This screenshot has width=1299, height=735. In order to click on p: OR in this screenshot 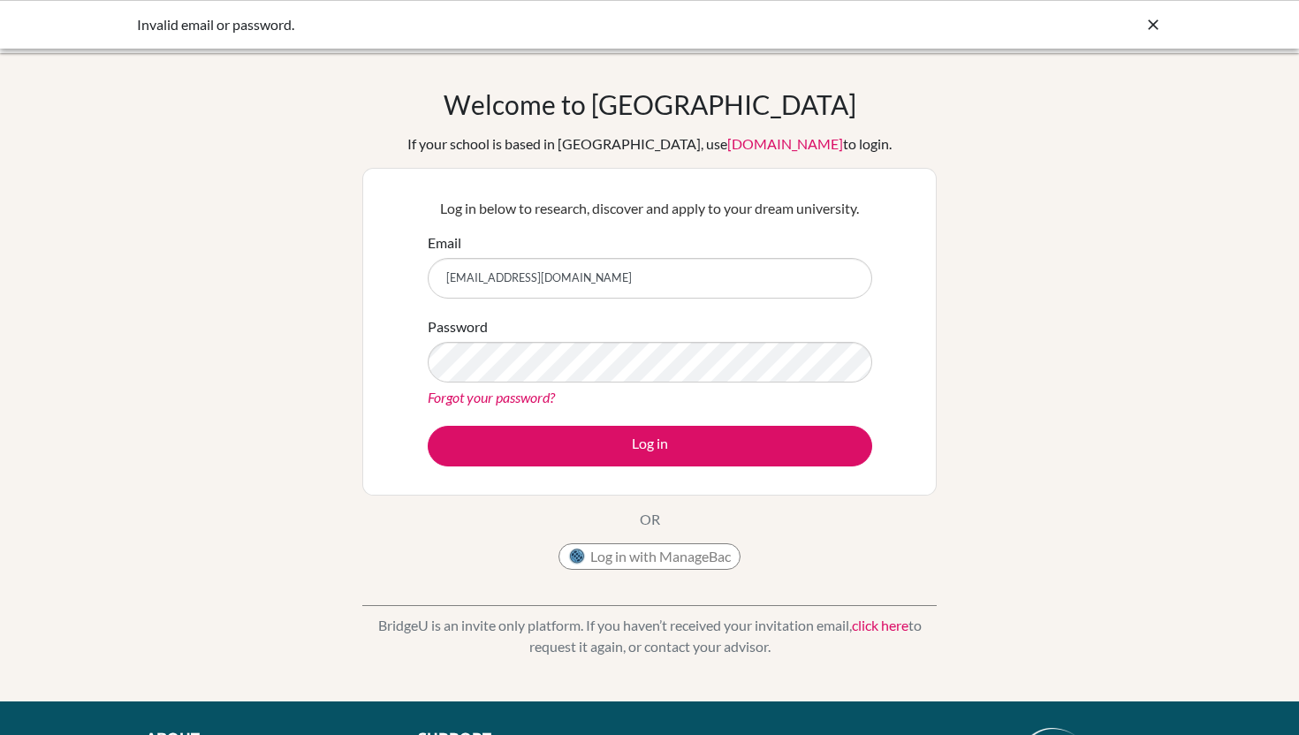, I will do `click(649, 519)`.